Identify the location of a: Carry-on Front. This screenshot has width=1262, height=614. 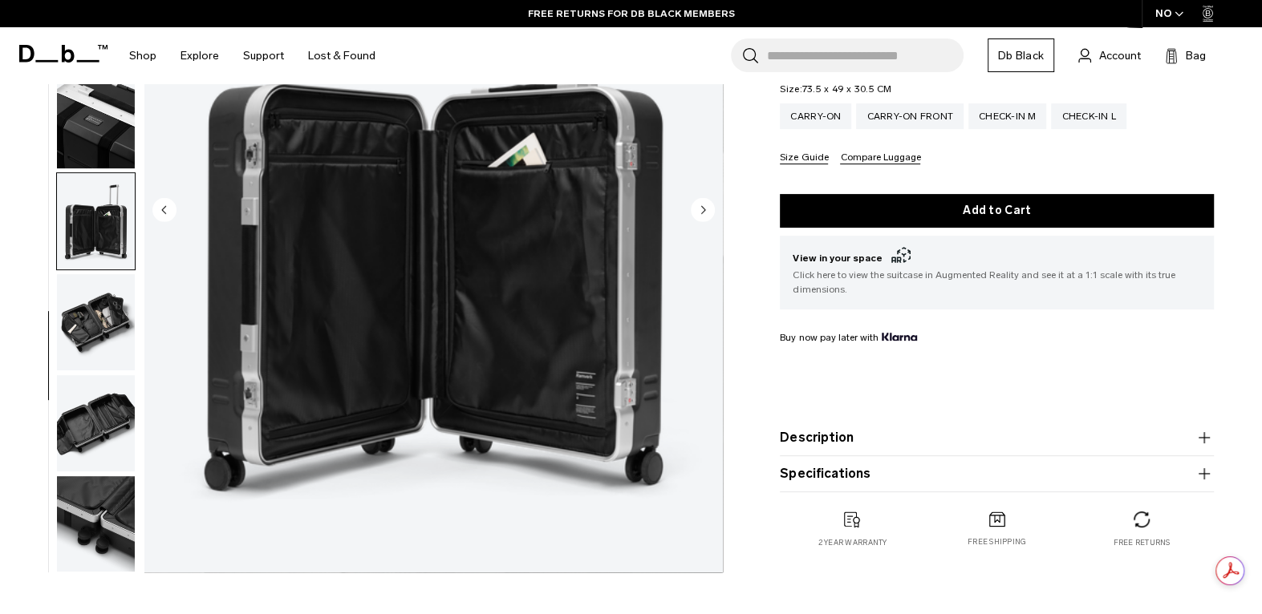
(909, 116).